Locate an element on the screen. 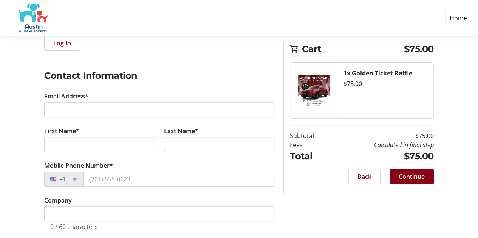 This screenshot has height=238, width=478. td: Total is located at coordinates (310, 156).